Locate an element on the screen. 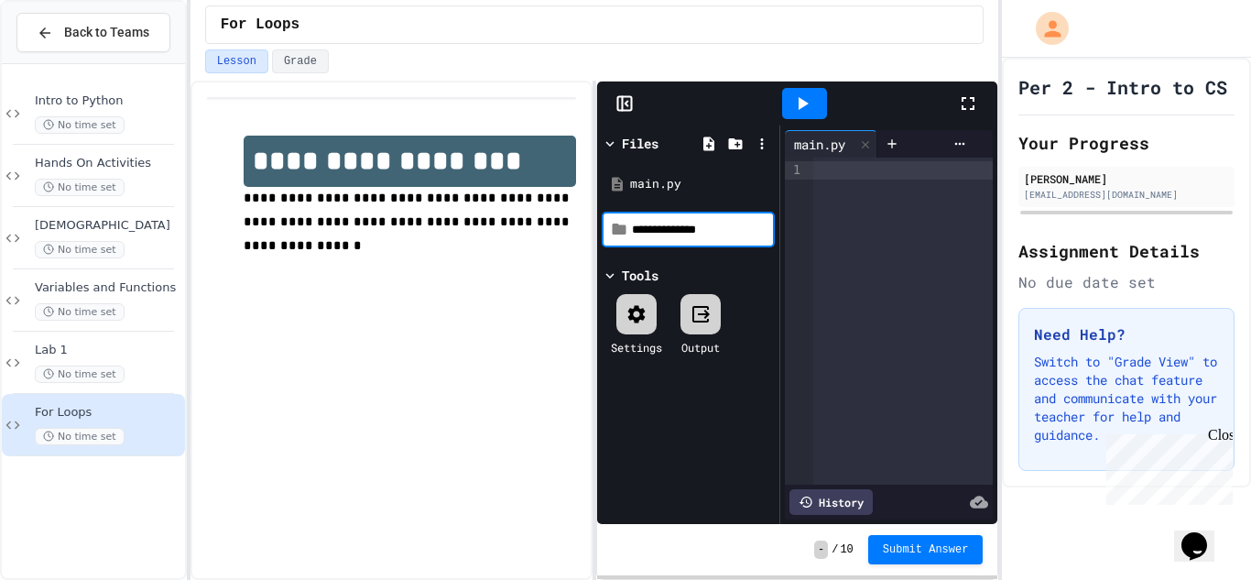 Image resolution: width=1251 pixels, height=580 pixels. span: Back to Teams is located at coordinates (106, 32).